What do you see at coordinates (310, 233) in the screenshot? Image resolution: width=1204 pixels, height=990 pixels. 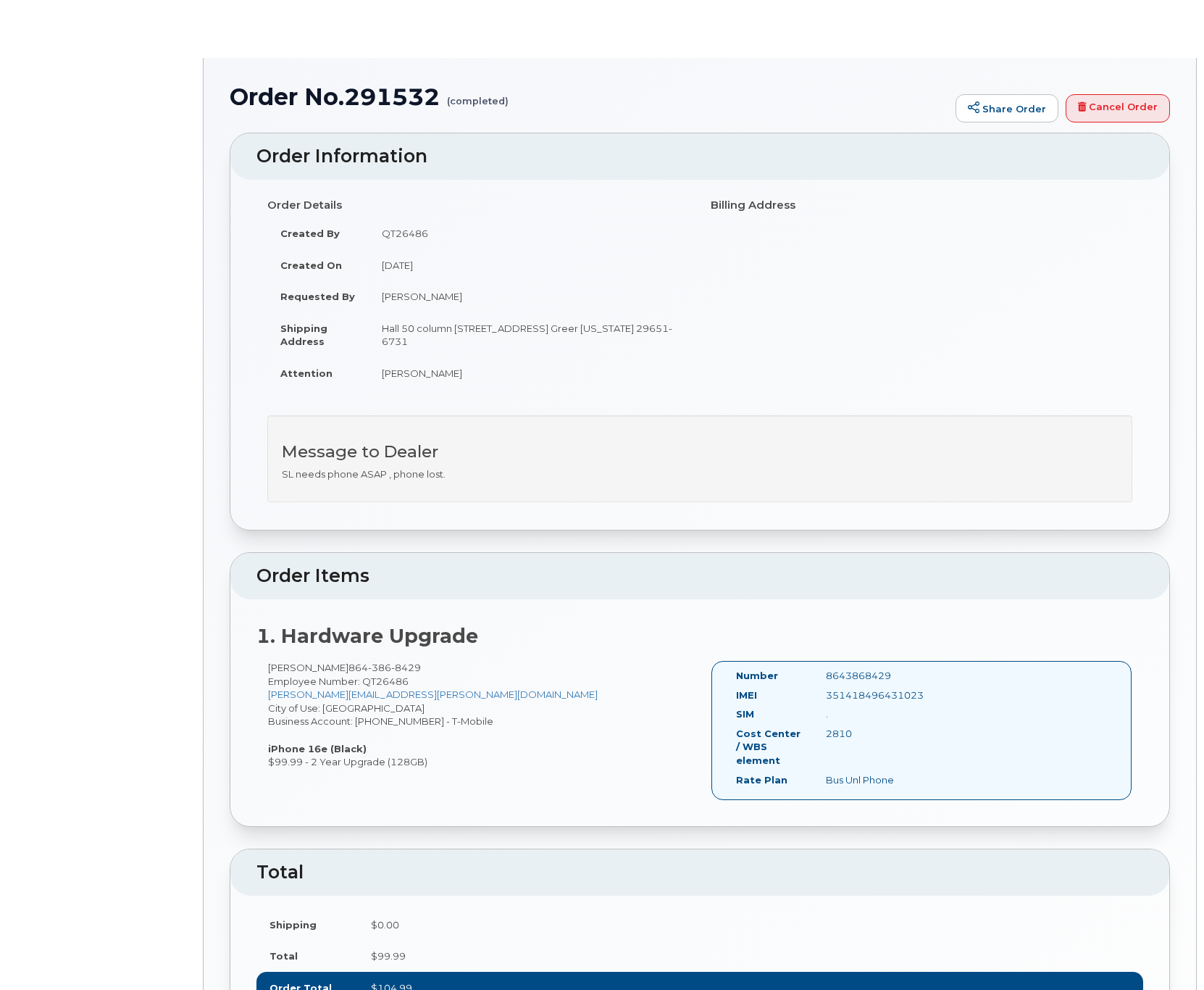 I see `strong: Created By` at bounding box center [310, 233].